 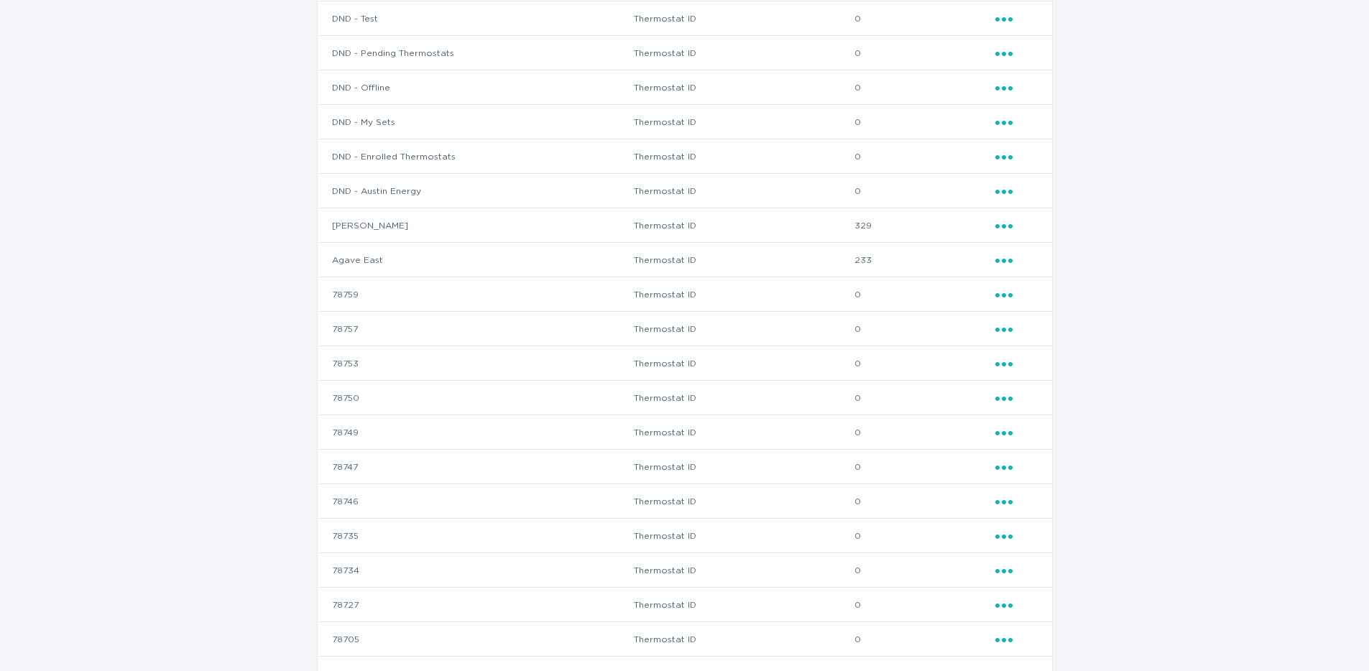 What do you see at coordinates (476, 571) in the screenshot?
I see `td: 78734` at bounding box center [476, 571].